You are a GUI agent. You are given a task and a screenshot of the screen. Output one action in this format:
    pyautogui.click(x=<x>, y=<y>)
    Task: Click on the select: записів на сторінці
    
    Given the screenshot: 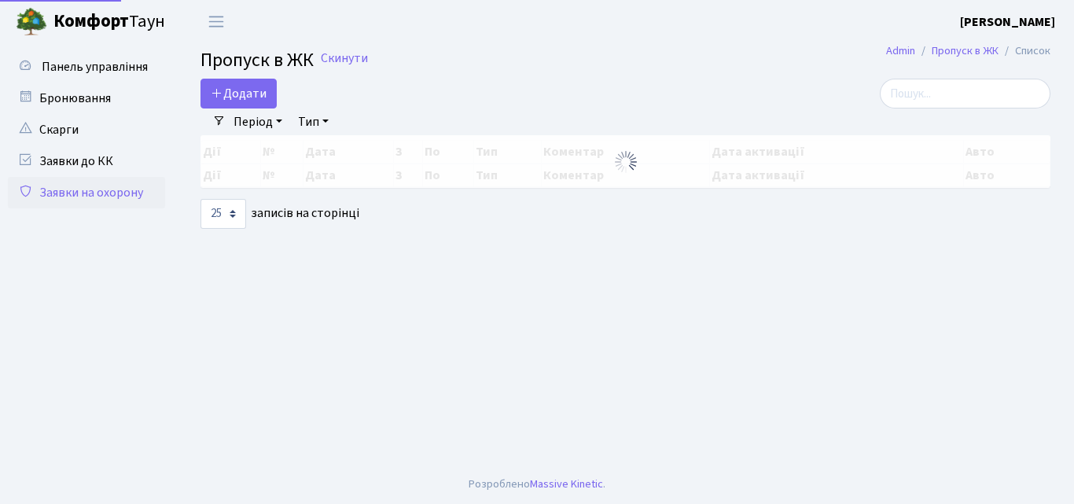 What is the action you would take?
    pyautogui.click(x=223, y=214)
    